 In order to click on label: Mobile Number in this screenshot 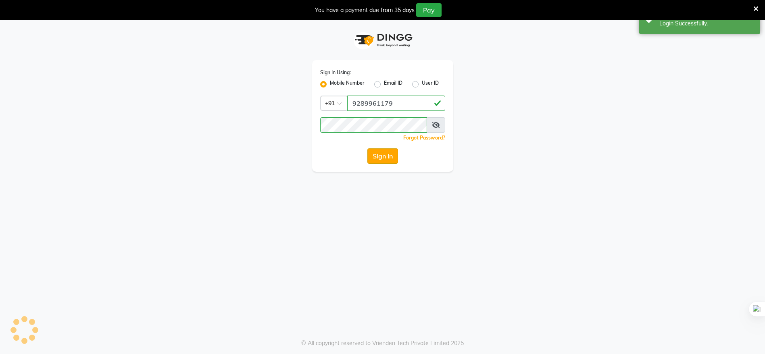, I will do `click(347, 84)`.